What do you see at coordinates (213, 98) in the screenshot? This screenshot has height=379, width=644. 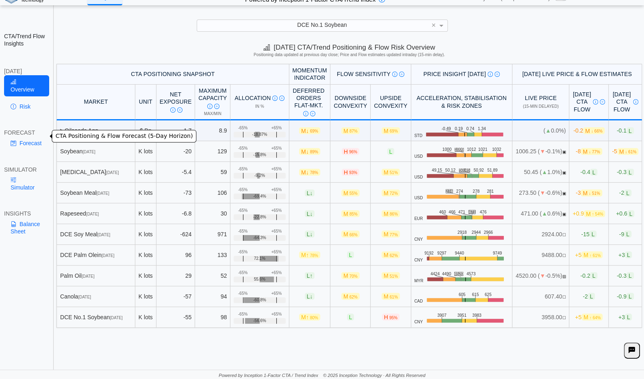 I see `div: Maximum Capacity` at bounding box center [213, 98].